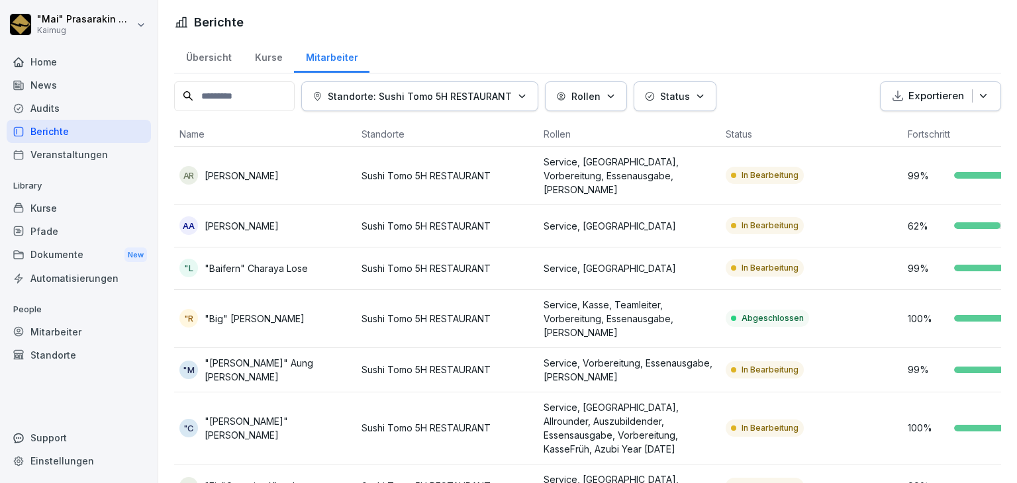 The width and height of the screenshot is (1017, 483). Describe the element at coordinates (586, 96) in the screenshot. I see `p: Rollen` at that location.